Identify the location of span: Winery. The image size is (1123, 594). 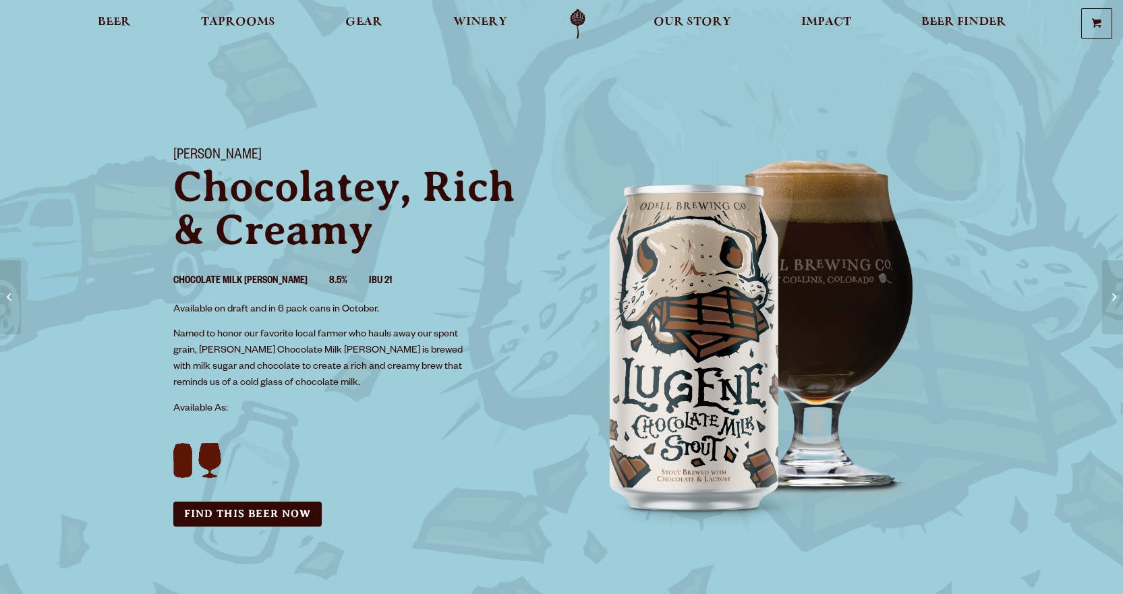
(480, 22).